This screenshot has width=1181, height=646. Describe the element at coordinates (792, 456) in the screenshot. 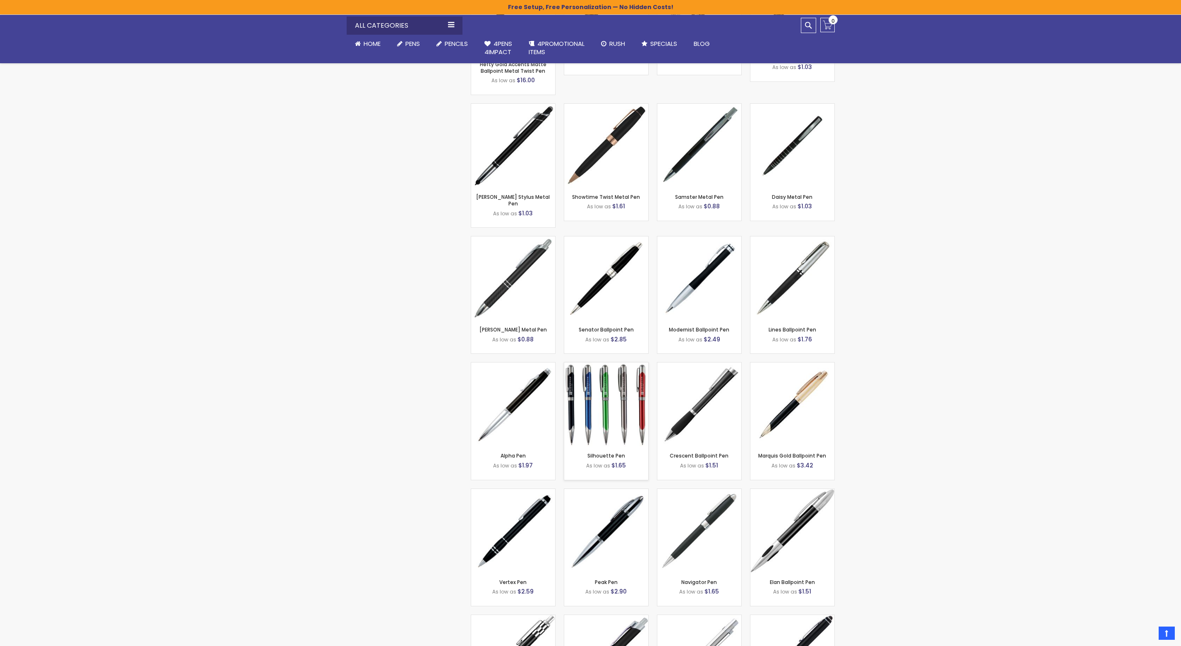

I see `a: Marquis Gold Ballpoint Pen` at that location.